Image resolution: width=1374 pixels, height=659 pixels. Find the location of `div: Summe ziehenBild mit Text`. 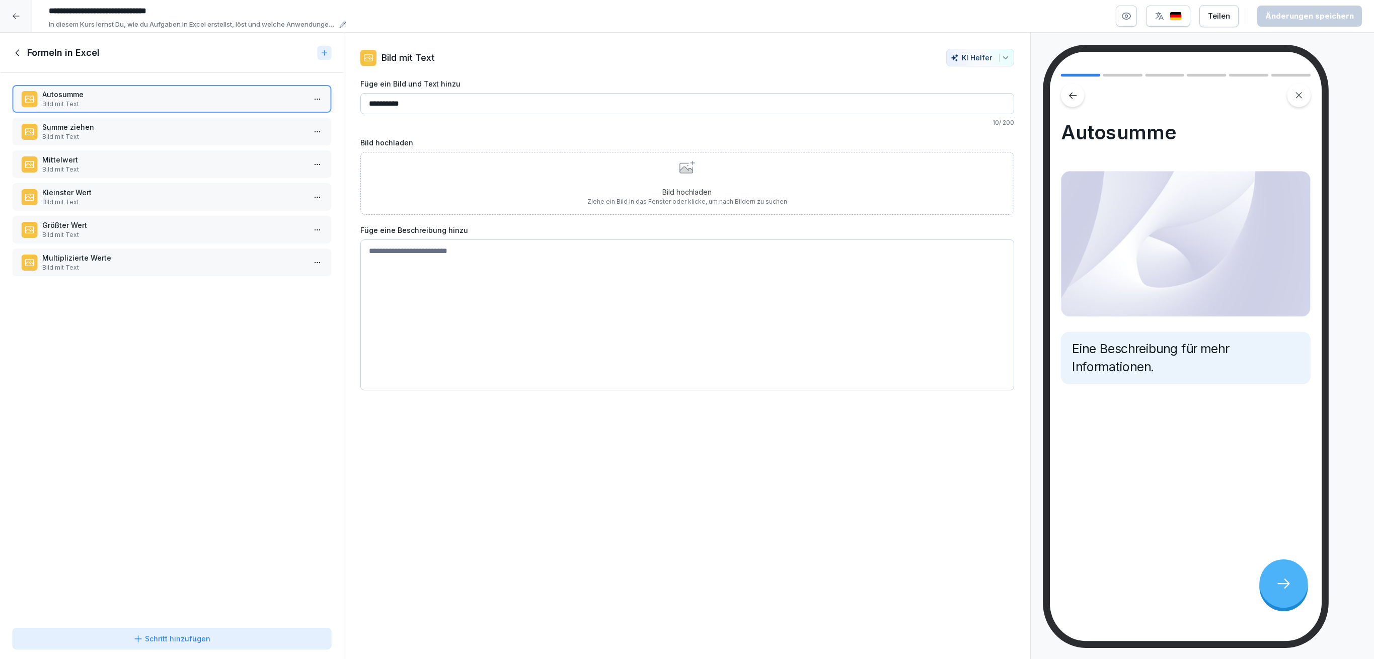

div: Summe ziehenBild mit Text is located at coordinates (172, 131).